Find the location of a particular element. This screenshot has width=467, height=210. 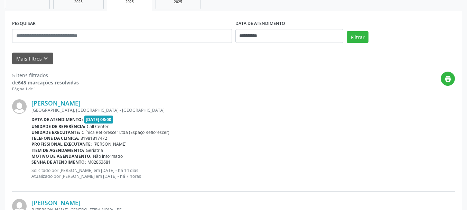

div: Página 1 de 1 is located at coordinates (45, 89).